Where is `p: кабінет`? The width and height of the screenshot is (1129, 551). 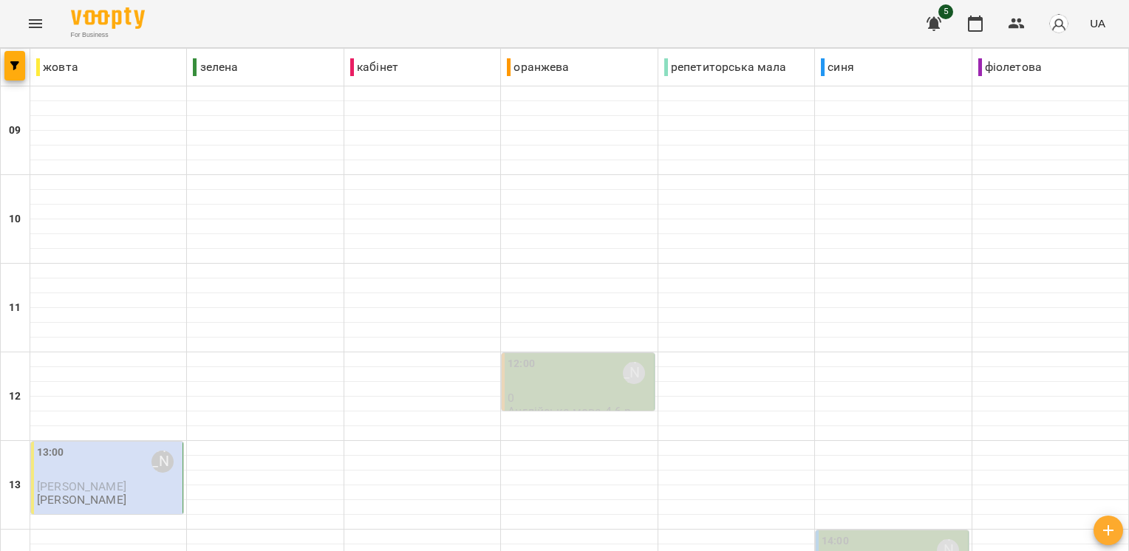
p: кабінет is located at coordinates (374, 67).